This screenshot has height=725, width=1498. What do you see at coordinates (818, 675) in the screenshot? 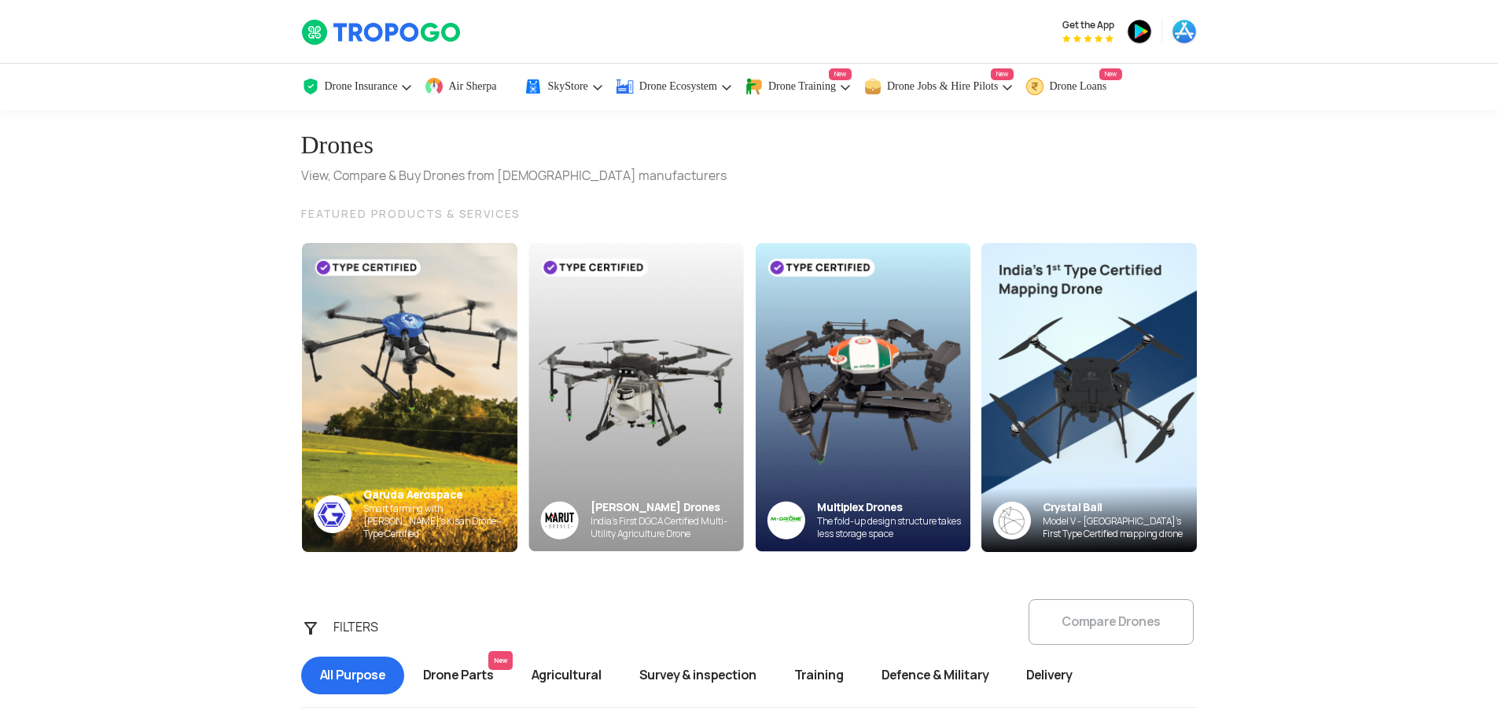
I see `span: Training` at bounding box center [818, 675].